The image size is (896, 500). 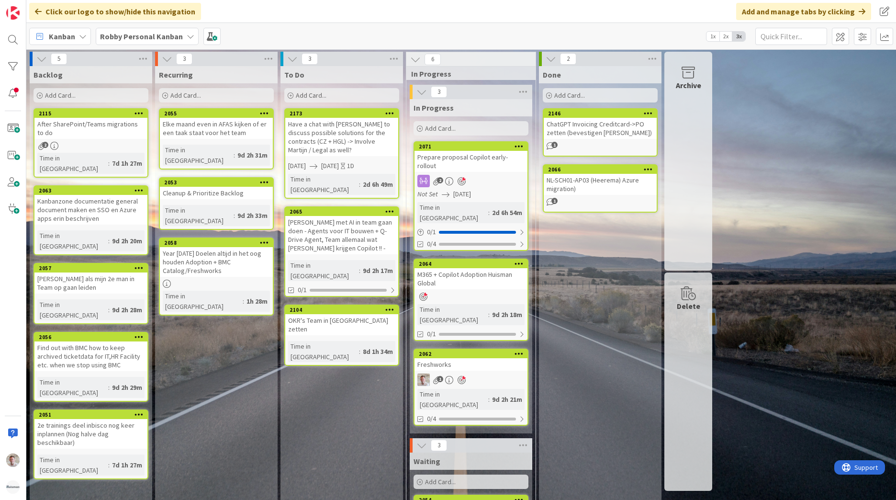 What do you see at coordinates (471, 232) in the screenshot?
I see `div: 0/1` at bounding box center [471, 232].